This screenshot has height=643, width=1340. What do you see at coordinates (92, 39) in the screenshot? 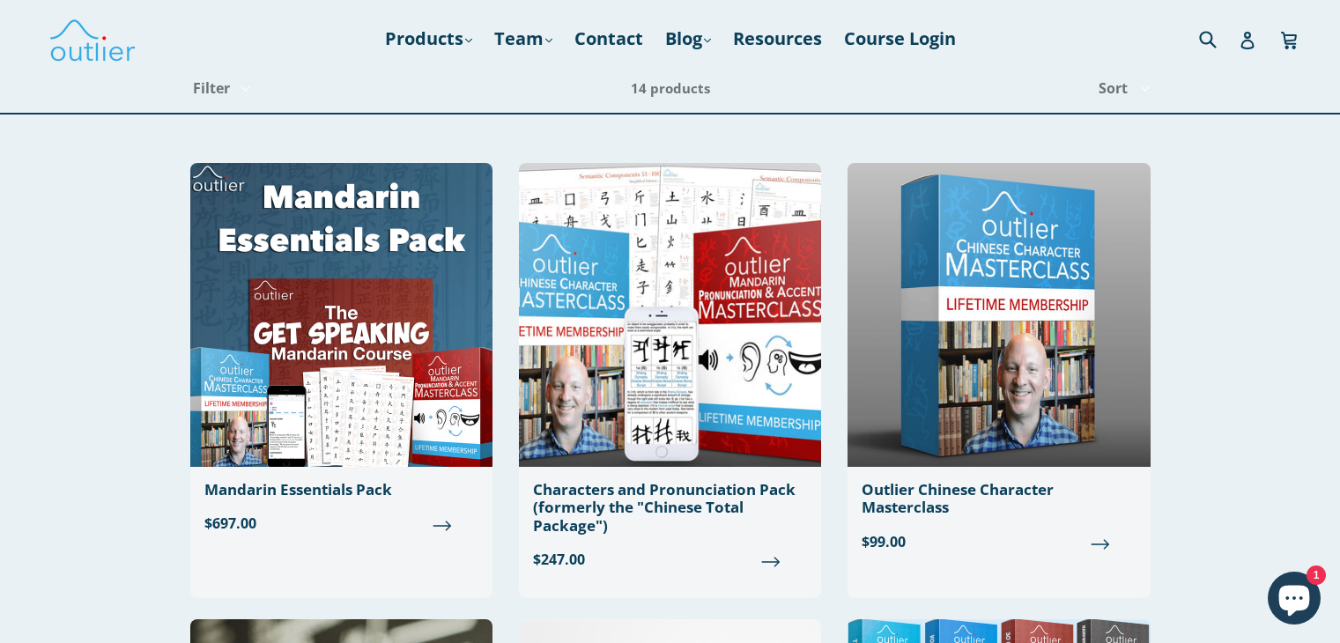
I see `img: Outlier Linguistics` at bounding box center [92, 39].